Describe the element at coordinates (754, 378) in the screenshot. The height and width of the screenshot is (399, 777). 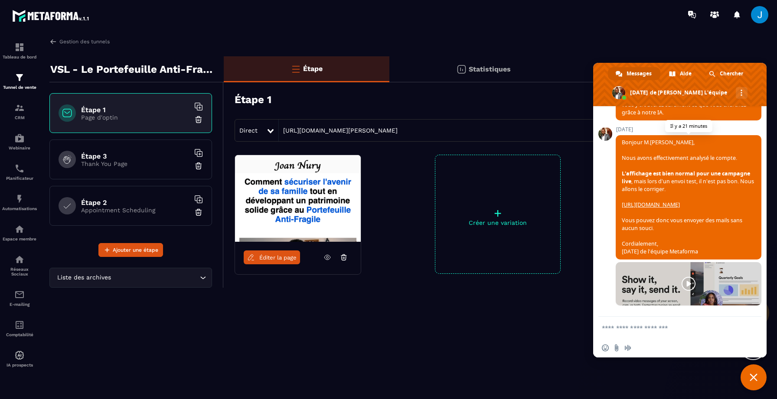
I see `a: Fermer le chat` at that location.